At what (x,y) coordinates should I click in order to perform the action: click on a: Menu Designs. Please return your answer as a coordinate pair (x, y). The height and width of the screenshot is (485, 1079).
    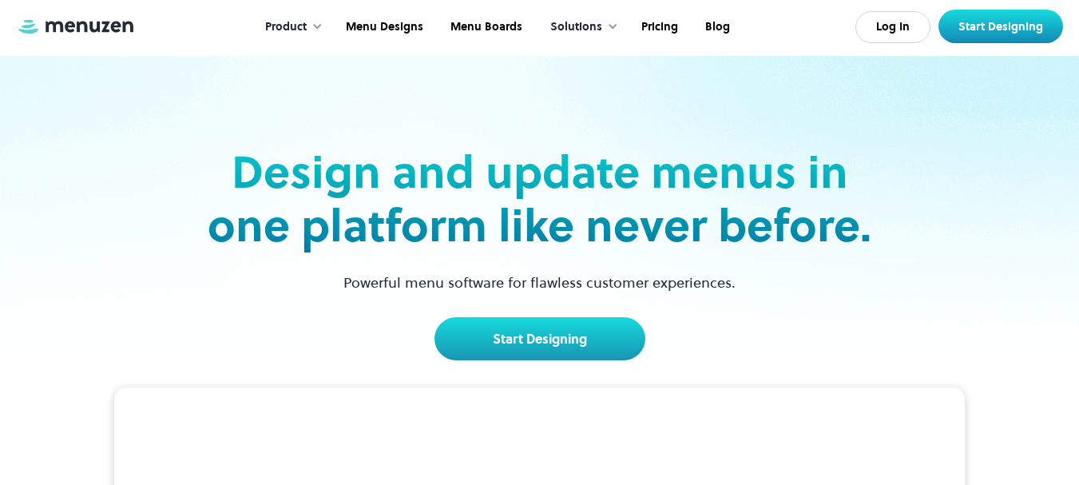
    Looking at the image, I should click on (382, 27).